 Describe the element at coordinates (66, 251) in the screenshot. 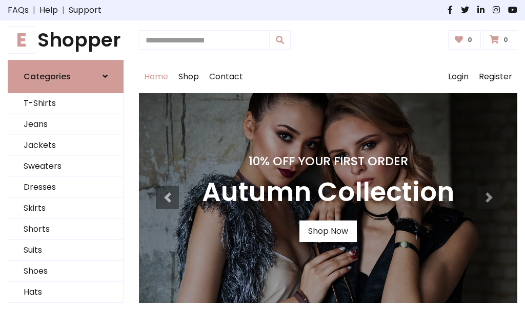

I see `a: Suits` at that location.